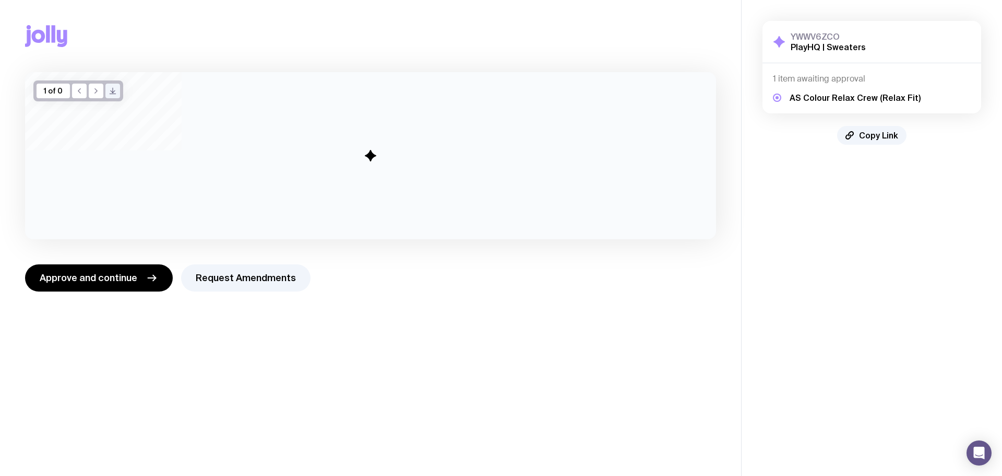 The width and height of the screenshot is (1002, 476). What do you see at coordinates (872, 79) in the screenshot?
I see `h4: 1 item awaiting approval` at bounding box center [872, 79].